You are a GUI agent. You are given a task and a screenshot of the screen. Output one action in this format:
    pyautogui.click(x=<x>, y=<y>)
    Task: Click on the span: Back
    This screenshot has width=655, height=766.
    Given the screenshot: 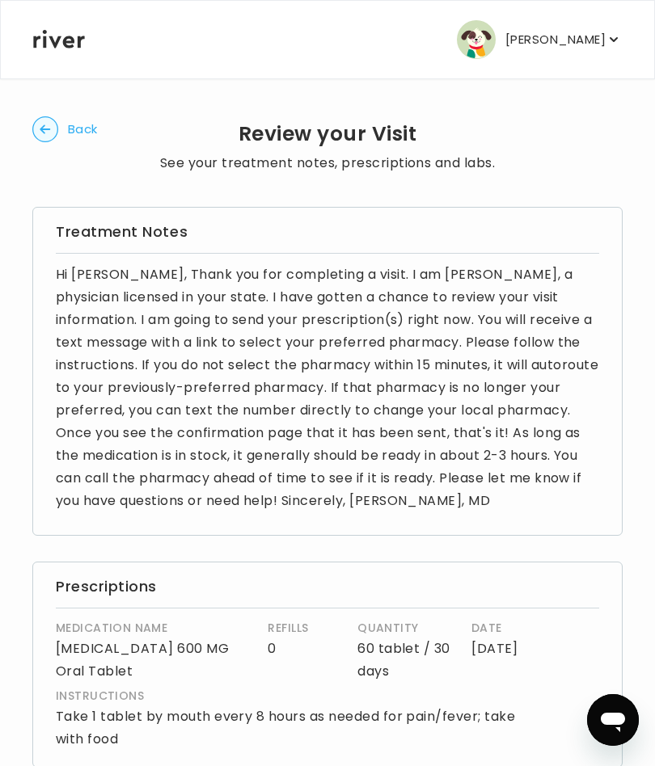 What is the action you would take?
    pyautogui.click(x=82, y=129)
    